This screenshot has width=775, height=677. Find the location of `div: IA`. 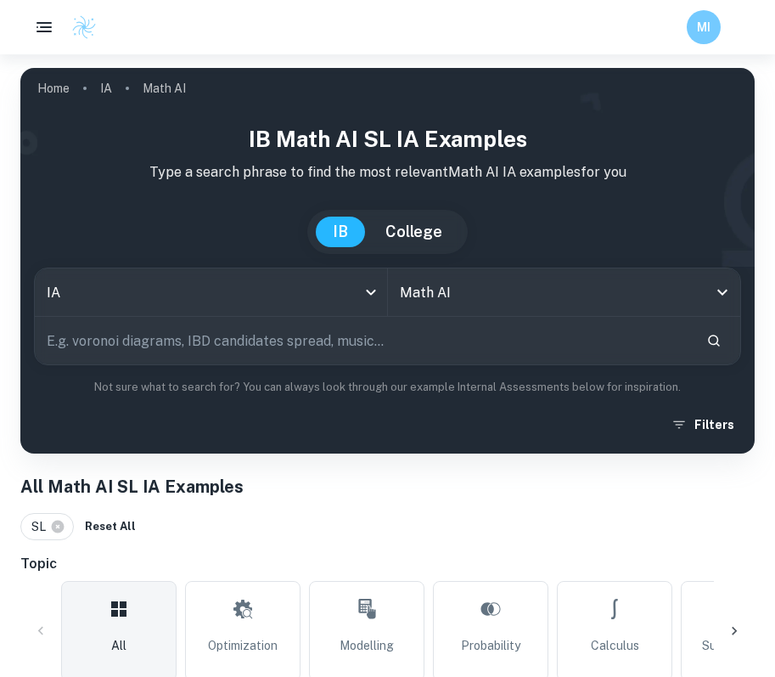

div: IA is located at coordinates (211, 292).